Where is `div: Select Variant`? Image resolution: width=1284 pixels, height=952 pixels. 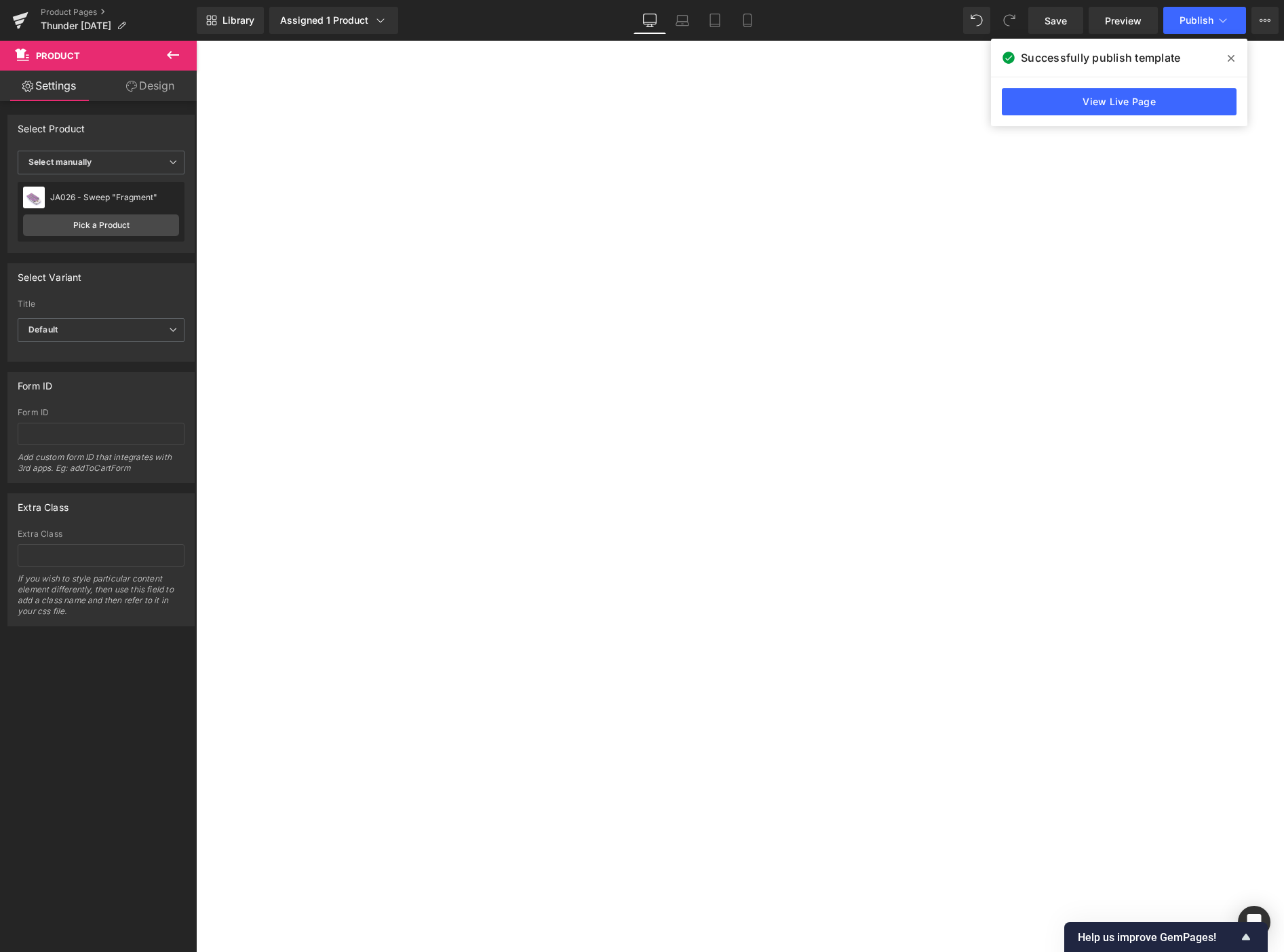 div: Select Variant is located at coordinates (49, 273).